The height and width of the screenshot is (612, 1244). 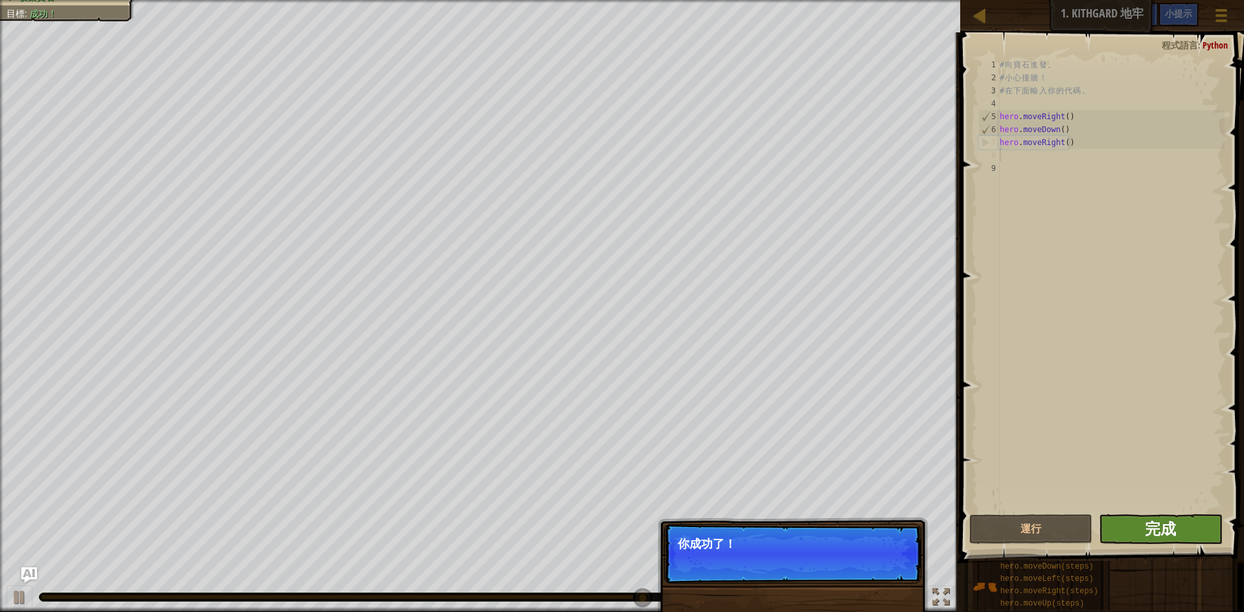 What do you see at coordinates (985, 587) in the screenshot?
I see `img: portrait.png` at bounding box center [985, 587].